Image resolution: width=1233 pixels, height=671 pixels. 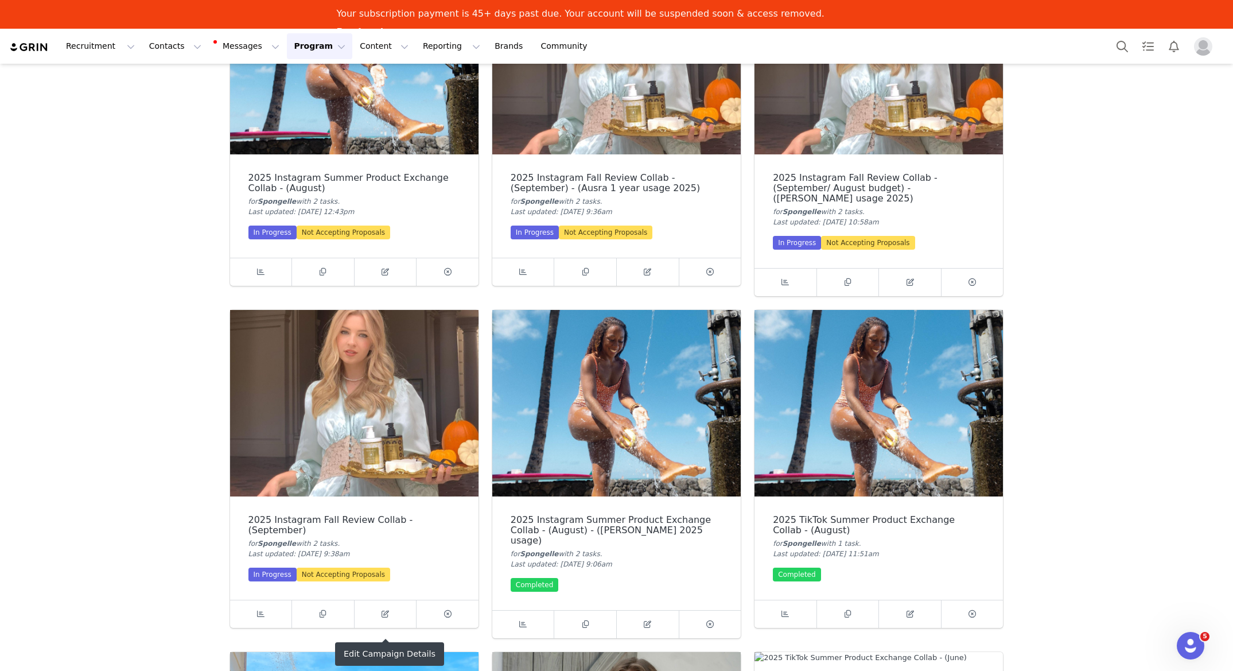 I want to click on button: Messages, so click(x=247, y=46).